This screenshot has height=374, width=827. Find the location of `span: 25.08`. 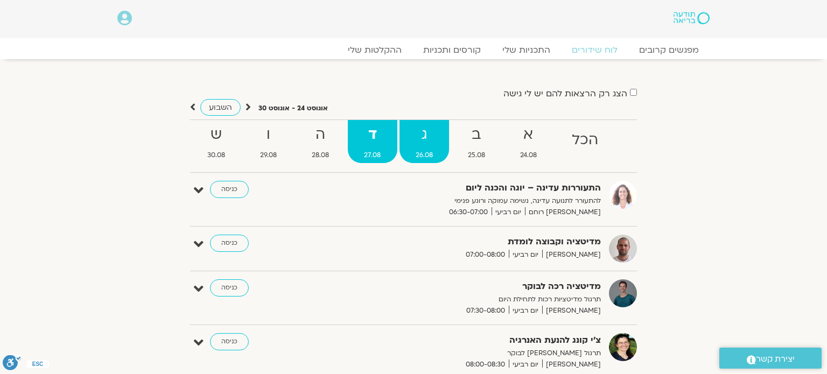

span: 25.08 is located at coordinates (476, 155).